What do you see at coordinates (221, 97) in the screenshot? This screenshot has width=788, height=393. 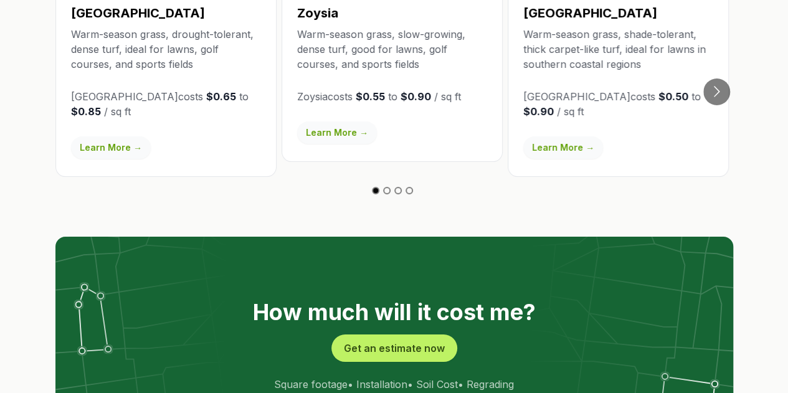 I see `strong: $0.65` at bounding box center [221, 97].